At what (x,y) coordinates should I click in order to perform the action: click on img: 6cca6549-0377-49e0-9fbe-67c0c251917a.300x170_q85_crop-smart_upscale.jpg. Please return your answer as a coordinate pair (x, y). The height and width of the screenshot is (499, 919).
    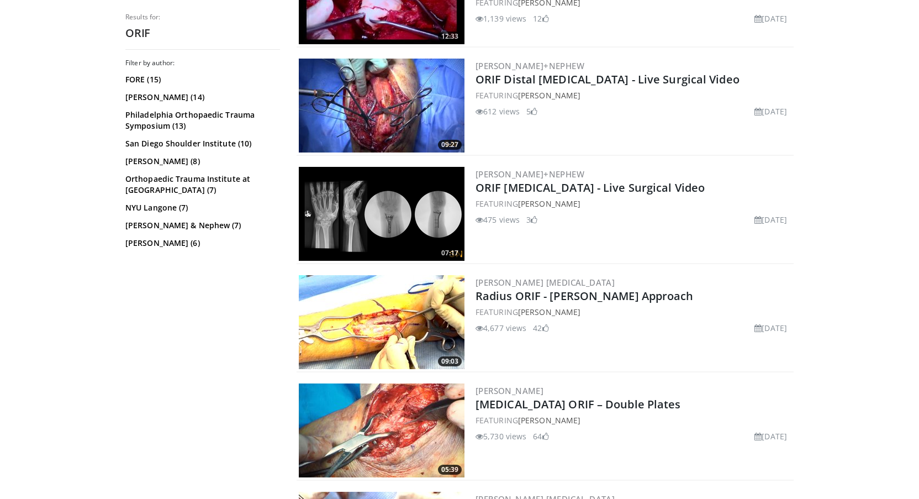
    Looking at the image, I should click on (382, 430).